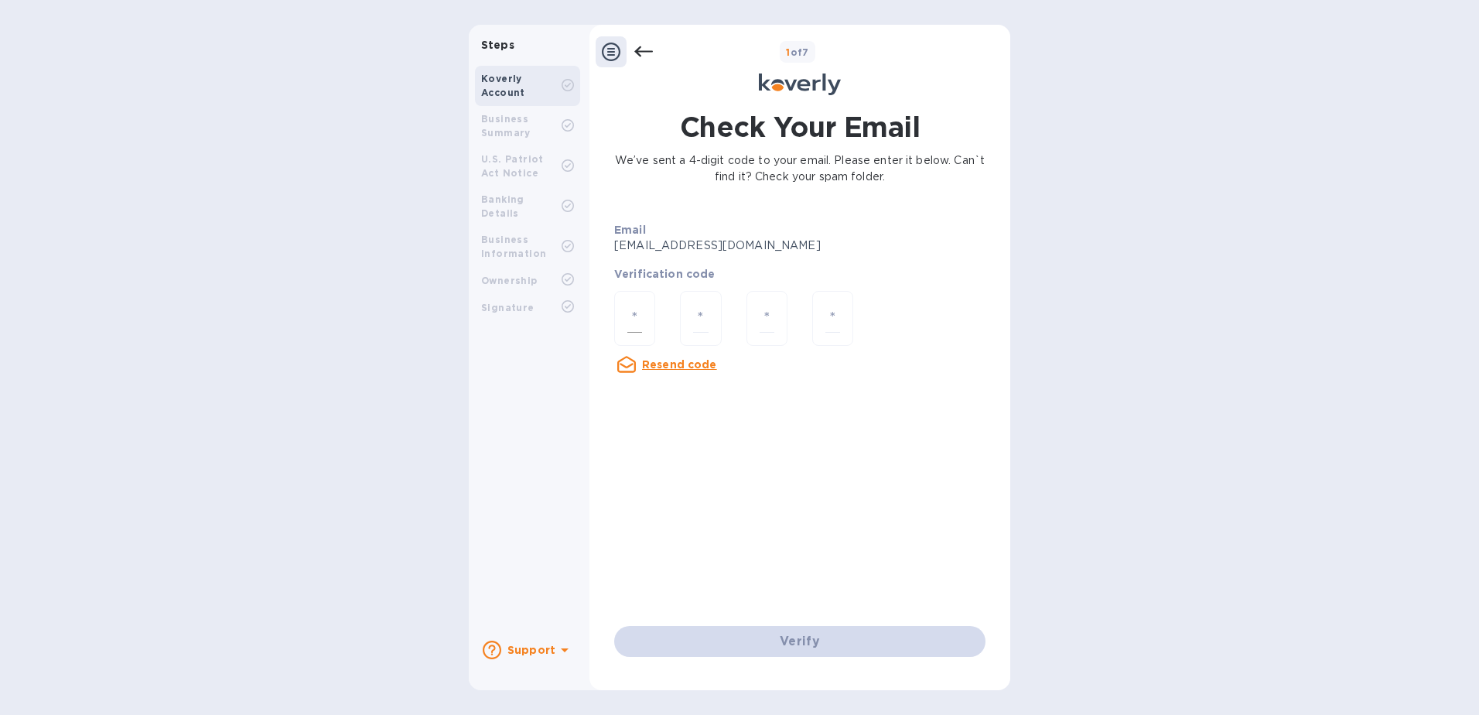  I want to click on u: Resend code, so click(679, 364).